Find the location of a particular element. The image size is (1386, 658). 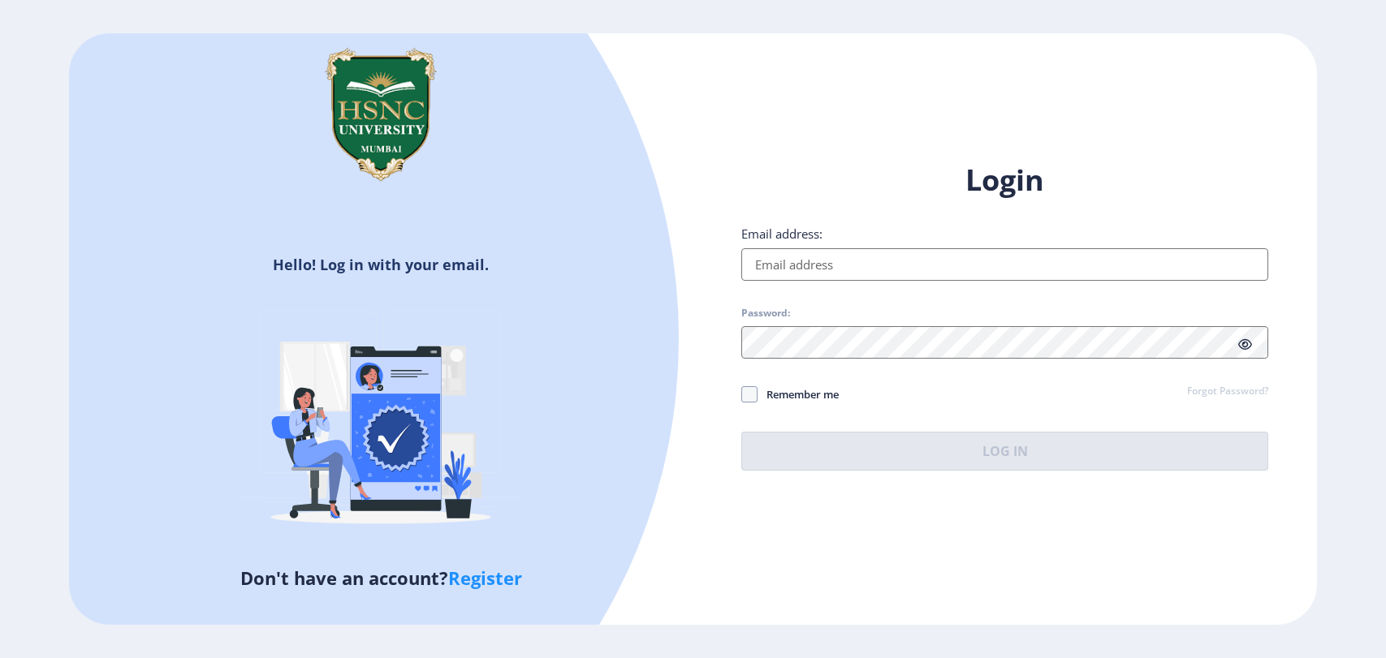

input: Email address is located at coordinates (1004, 265).